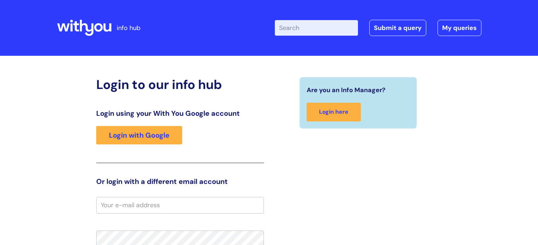 The width and height of the screenshot is (538, 245). Describe the element at coordinates (180, 205) in the screenshot. I see `input: Your e-mail address` at that location.